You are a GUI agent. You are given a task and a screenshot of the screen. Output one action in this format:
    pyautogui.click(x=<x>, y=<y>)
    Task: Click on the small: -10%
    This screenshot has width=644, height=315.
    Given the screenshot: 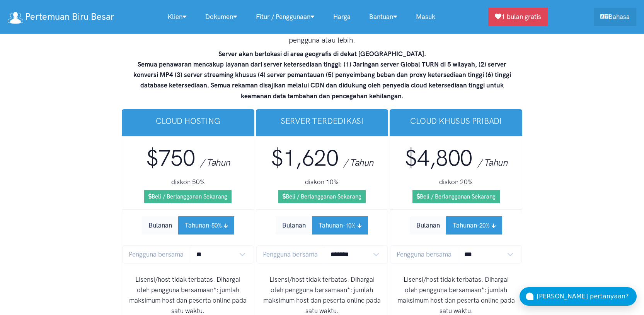 What is the action you would take?
    pyautogui.click(x=349, y=225)
    